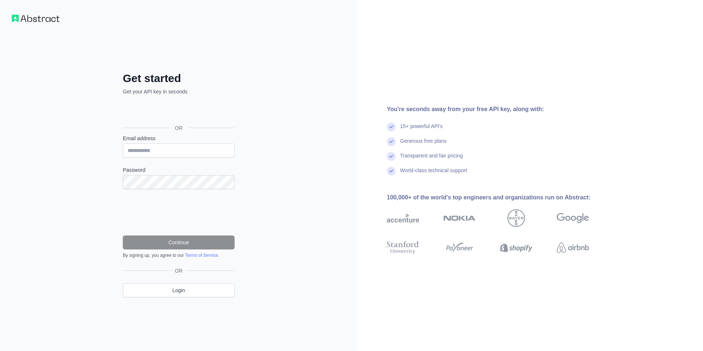 Image resolution: width=703 pixels, height=351 pixels. What do you see at coordinates (434, 174) in the screenshot?
I see `div: World-class technical support` at bounding box center [434, 174].